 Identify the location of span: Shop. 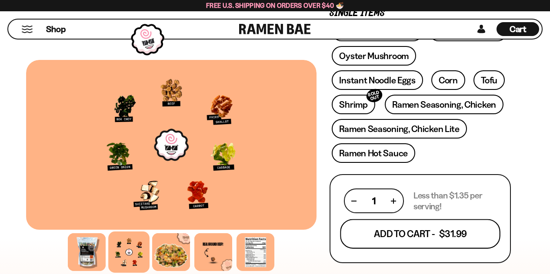
(56, 29).